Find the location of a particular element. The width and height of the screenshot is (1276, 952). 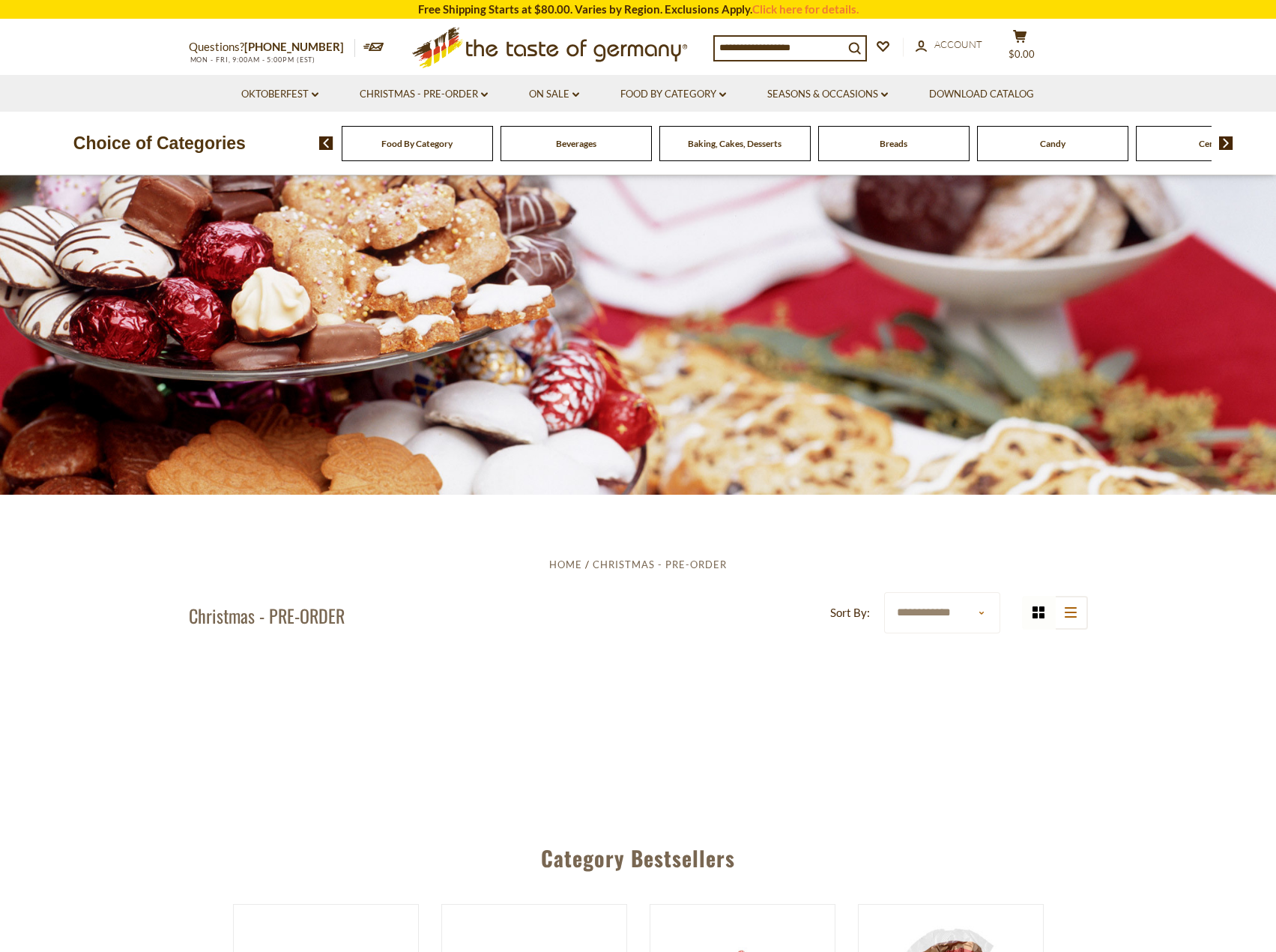

a: Oktoberfest is located at coordinates (280, 95).